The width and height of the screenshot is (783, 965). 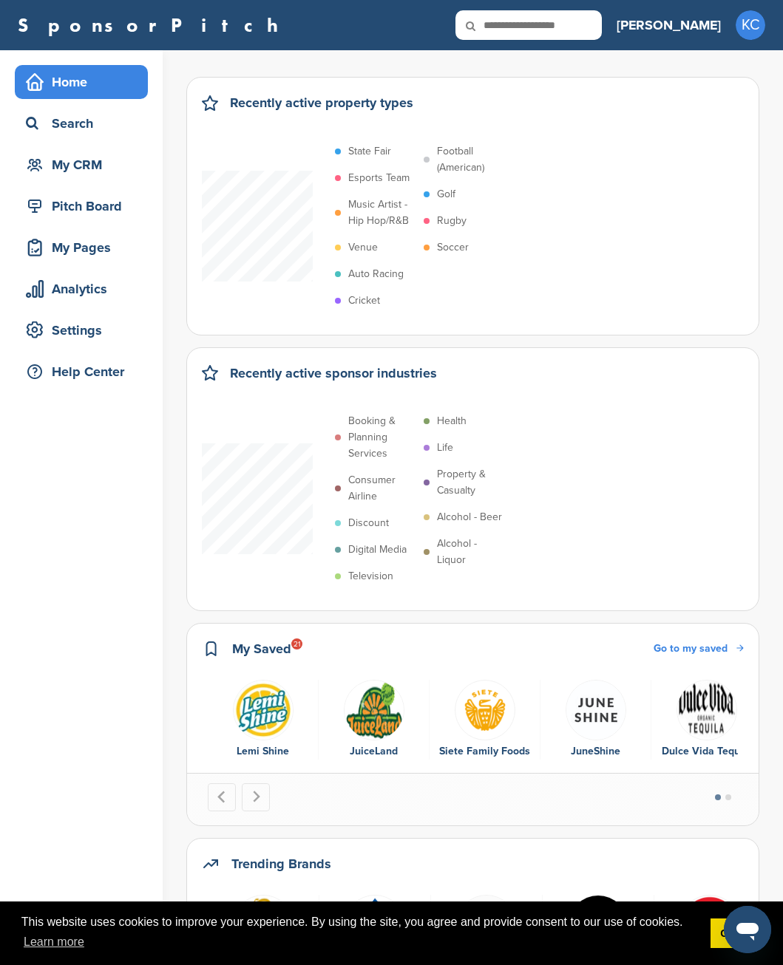 What do you see at coordinates (54, 942) in the screenshot?
I see `a: learn more about cookies` at bounding box center [54, 942].